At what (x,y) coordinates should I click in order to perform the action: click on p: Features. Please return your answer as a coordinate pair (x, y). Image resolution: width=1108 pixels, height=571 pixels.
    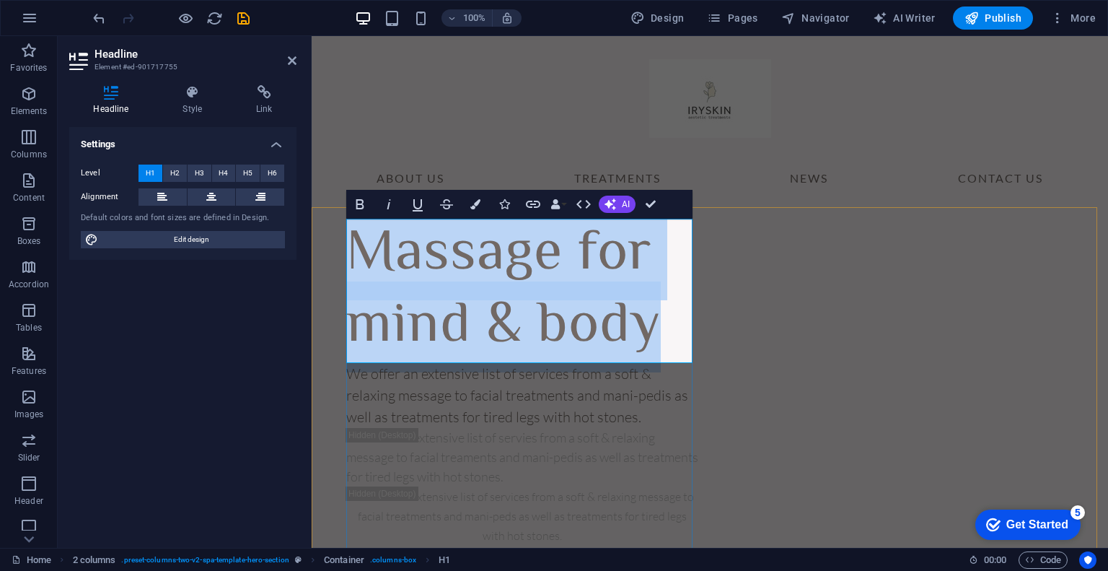
    Looking at the image, I should click on (29, 371).